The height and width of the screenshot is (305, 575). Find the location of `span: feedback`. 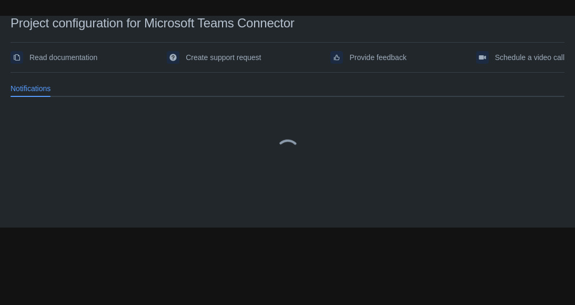

span: feedback is located at coordinates (337, 57).